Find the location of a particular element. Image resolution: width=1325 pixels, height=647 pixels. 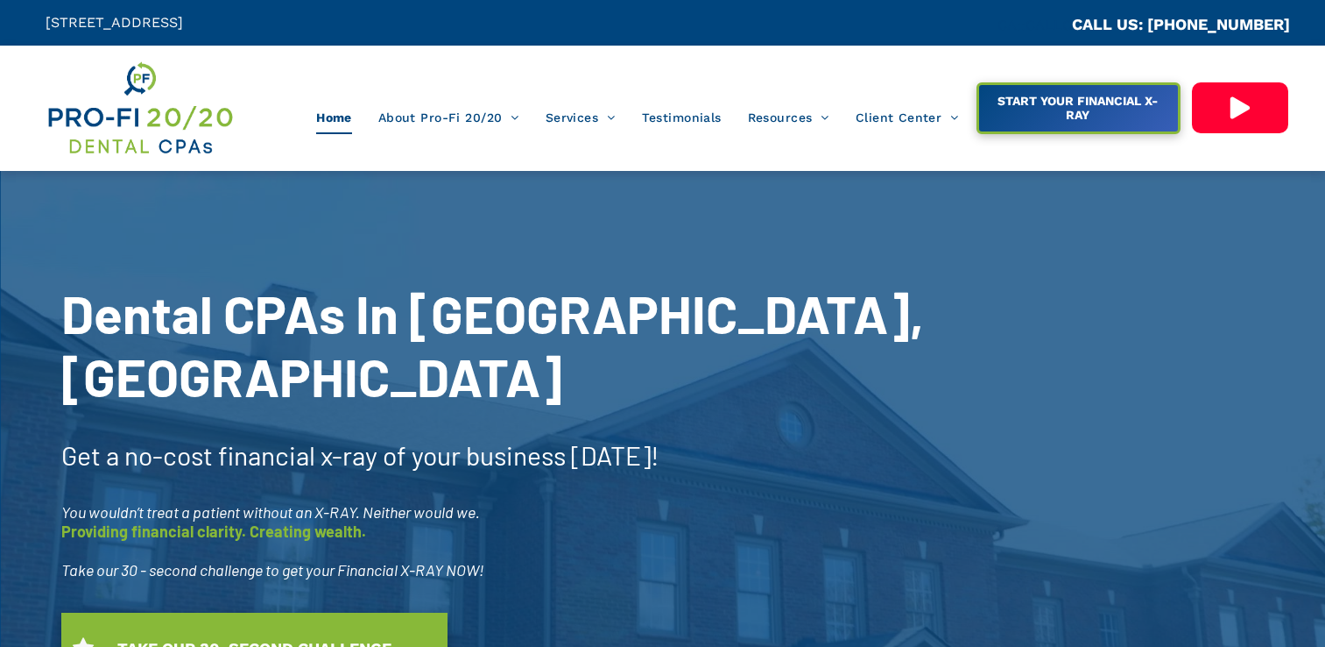

span: no-cost financial x-ray is located at coordinates (251, 455).